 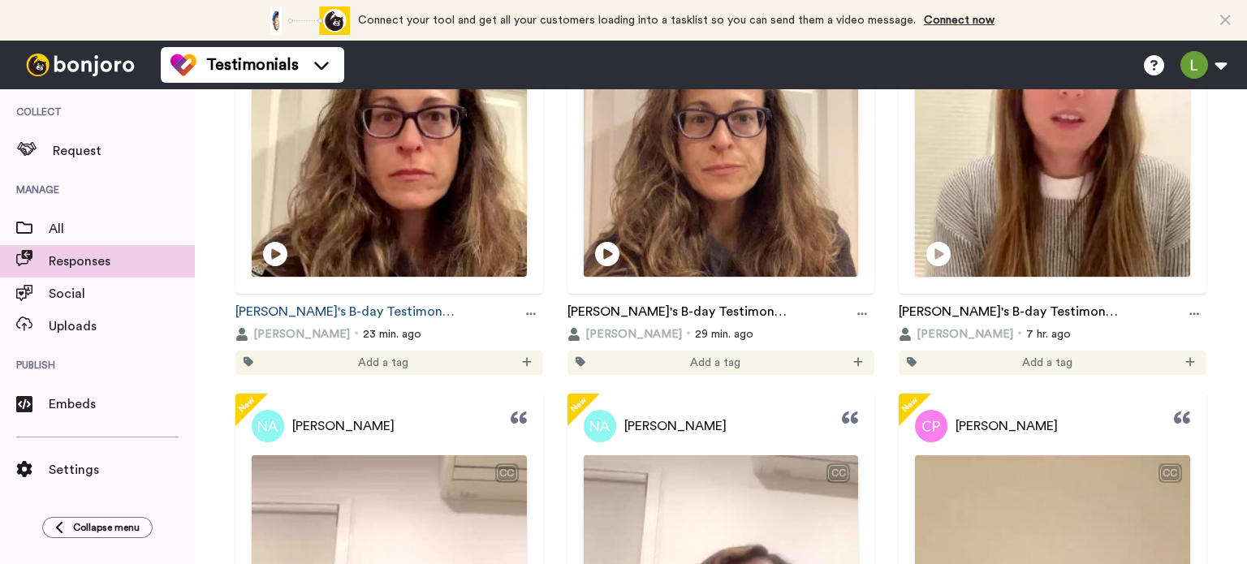 I want to click on span: Embeds, so click(x=122, y=404).